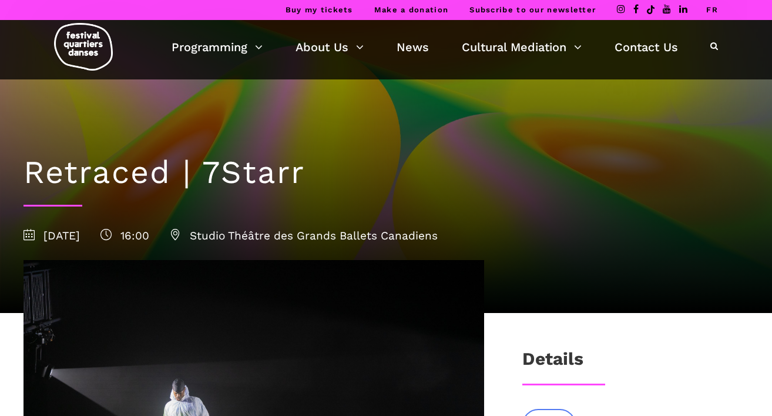  I want to click on a: FR, so click(712, 9).